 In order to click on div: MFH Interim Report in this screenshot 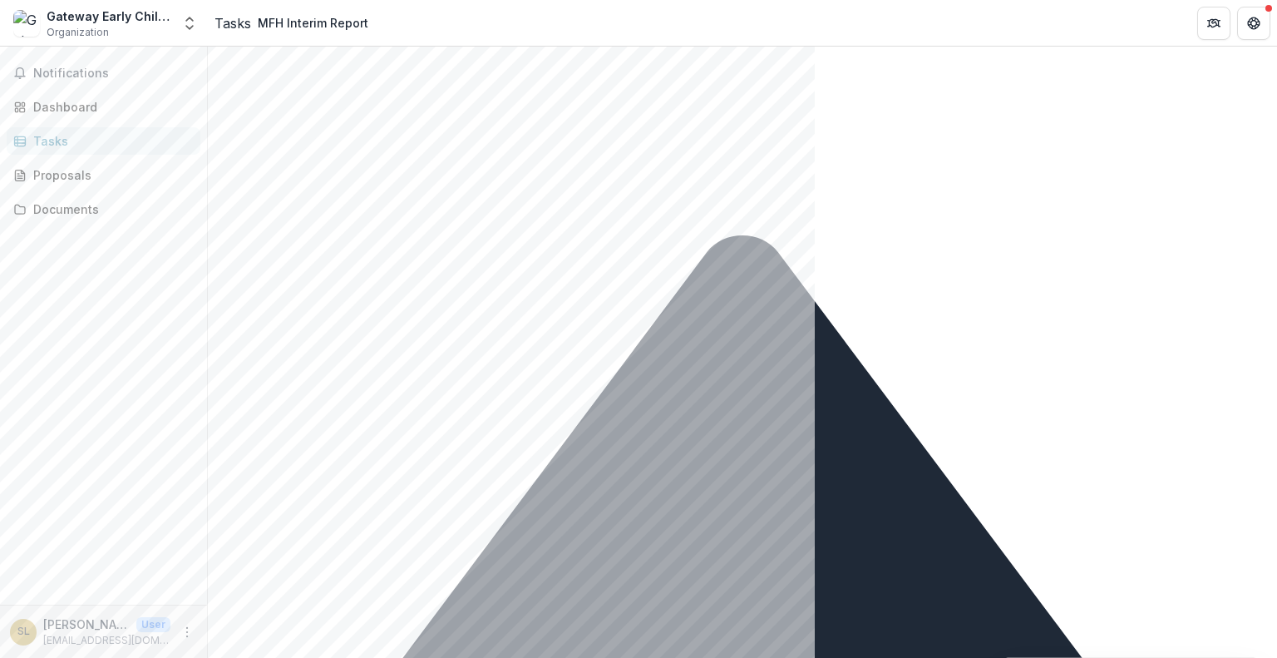, I will do `click(313, 22)`.